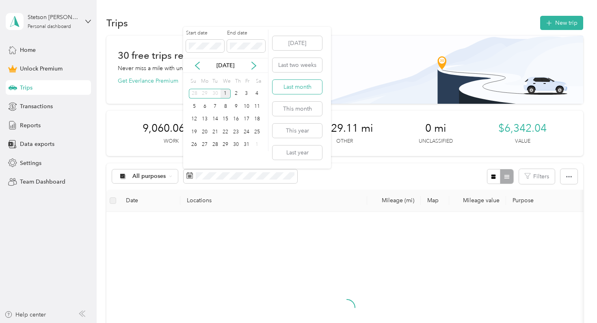  I want to click on div: 6, so click(205, 106).